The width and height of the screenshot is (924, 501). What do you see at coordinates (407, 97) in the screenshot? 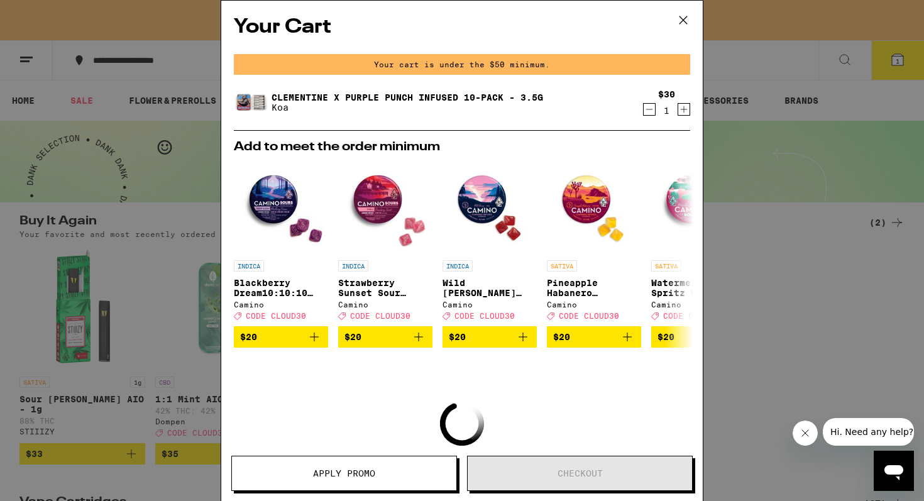
I see `a: Clementine x Purple Punch Infused 10-Pack - 3.5g` at bounding box center [407, 97].